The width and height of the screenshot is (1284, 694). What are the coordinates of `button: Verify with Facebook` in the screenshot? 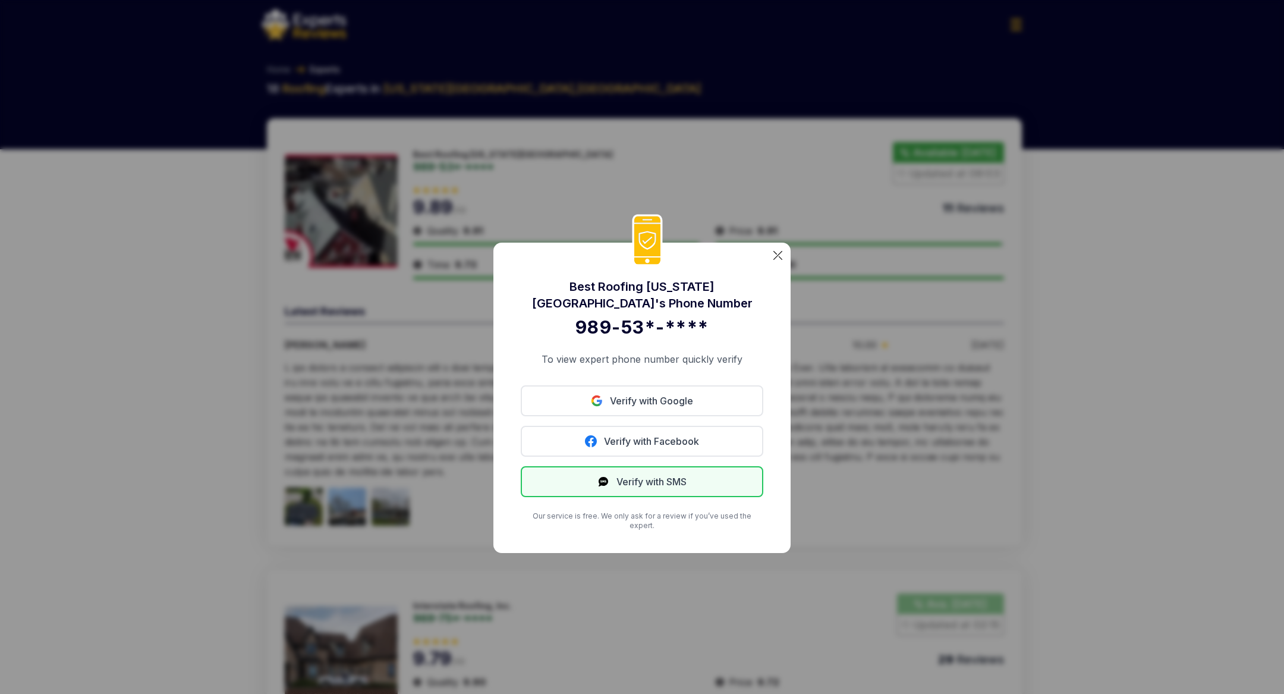 It's located at (642, 441).